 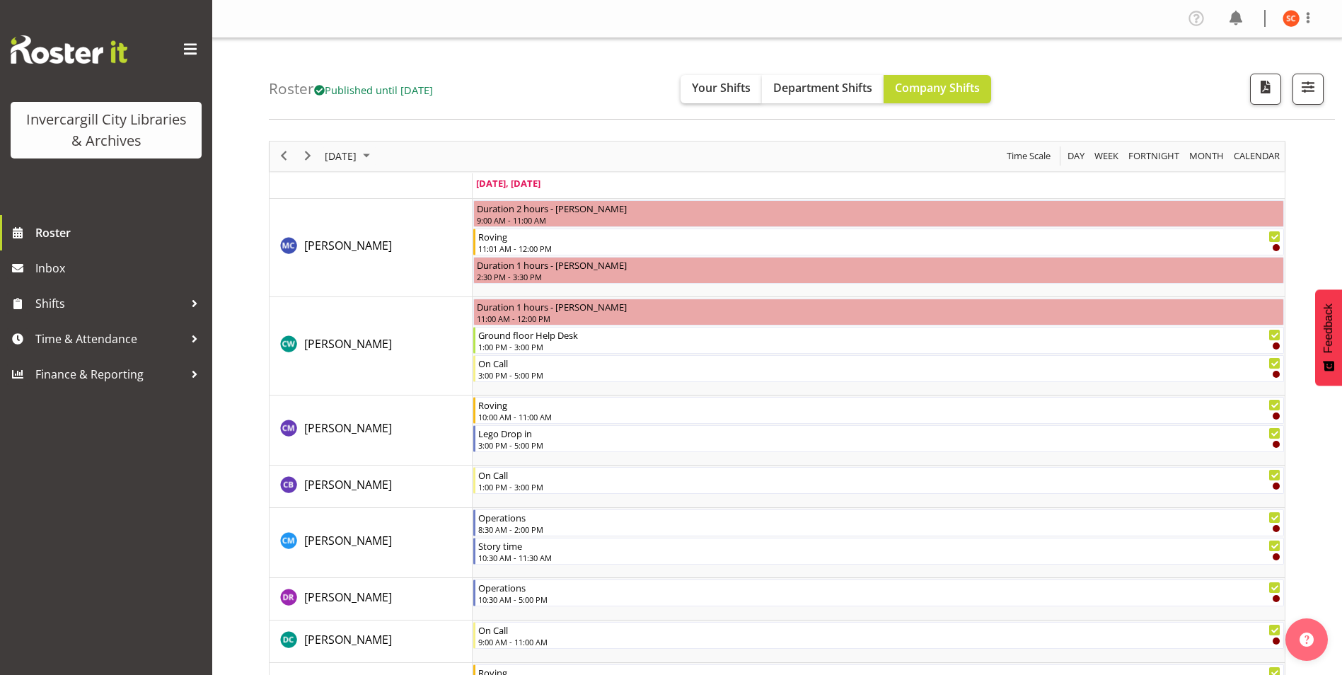 I want to click on td: Chamique Mamolo resource, so click(x=371, y=430).